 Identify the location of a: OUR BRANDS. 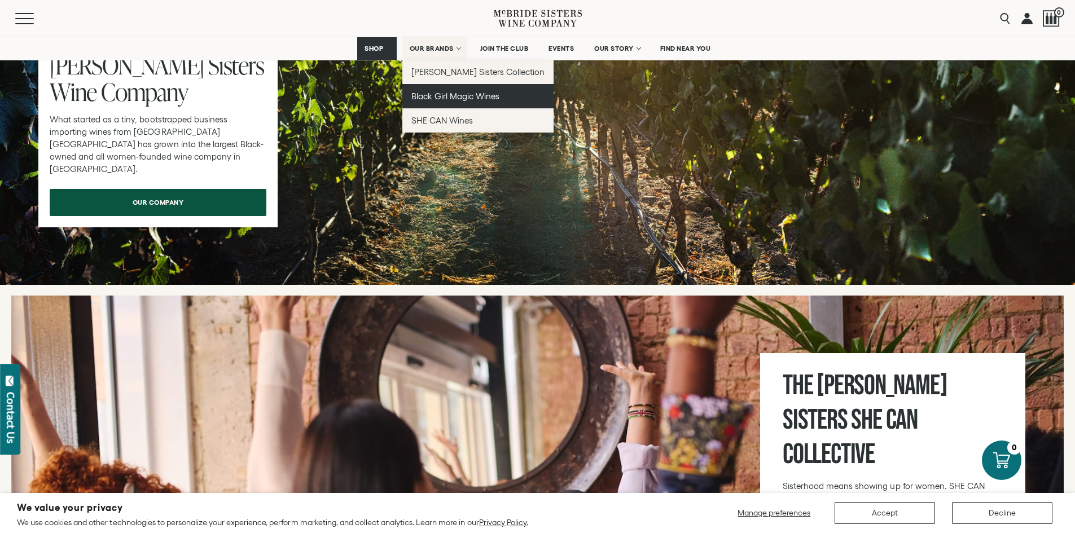
(435, 49).